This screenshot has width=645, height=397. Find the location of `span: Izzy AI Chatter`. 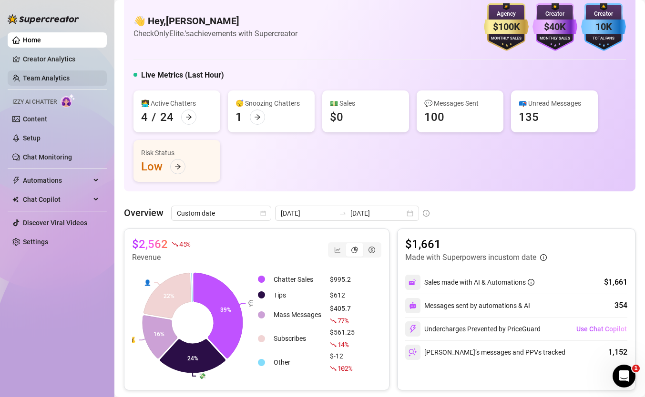

span: Izzy AI Chatter is located at coordinates (34, 102).